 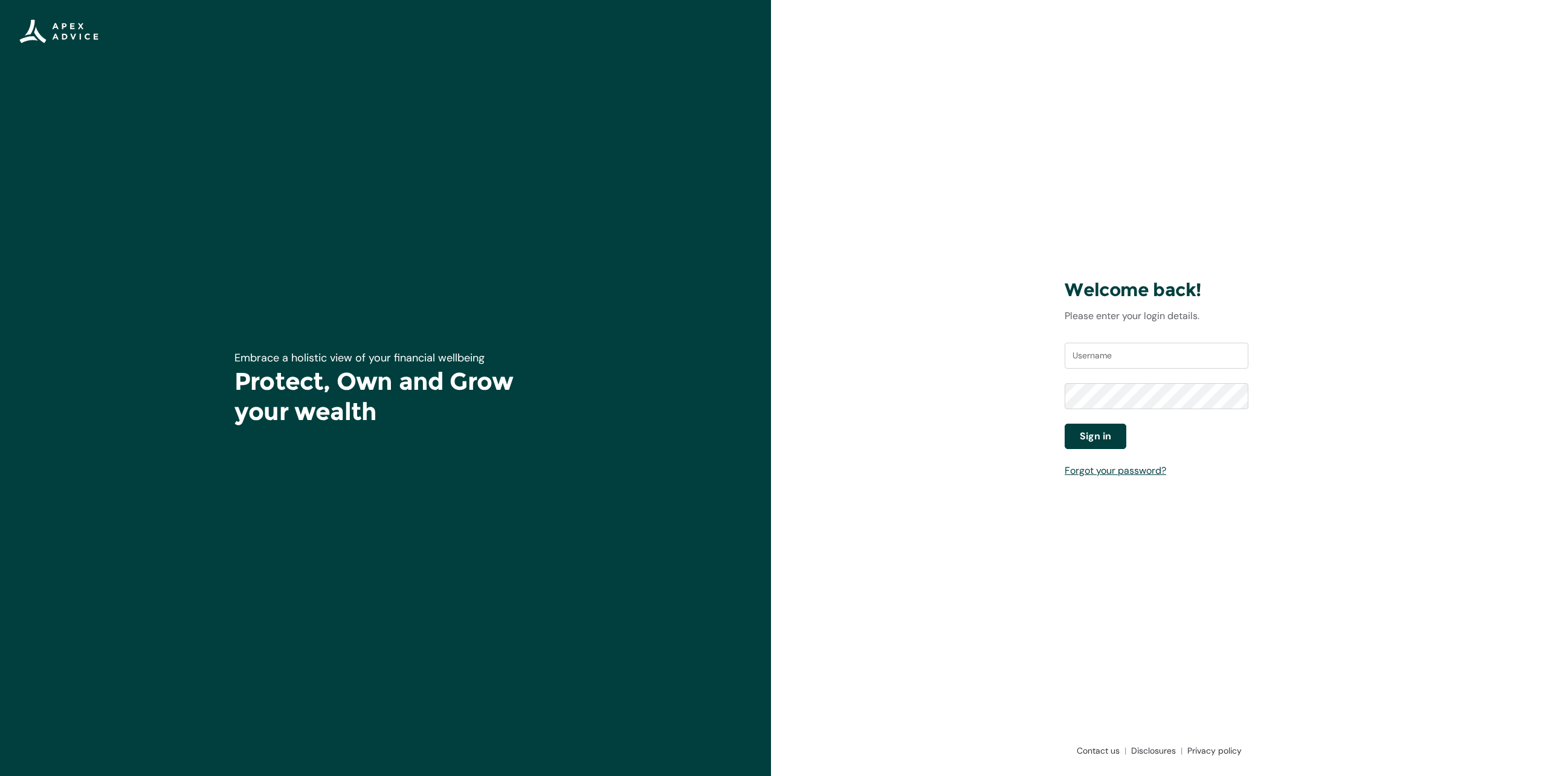 What do you see at coordinates (1212, 750) in the screenshot?
I see `a: Privacy policy` at bounding box center [1212, 750].